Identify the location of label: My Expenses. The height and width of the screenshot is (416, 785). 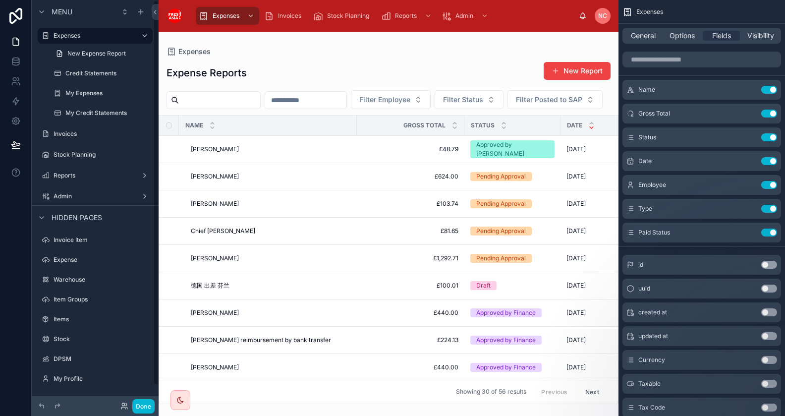
(108, 93).